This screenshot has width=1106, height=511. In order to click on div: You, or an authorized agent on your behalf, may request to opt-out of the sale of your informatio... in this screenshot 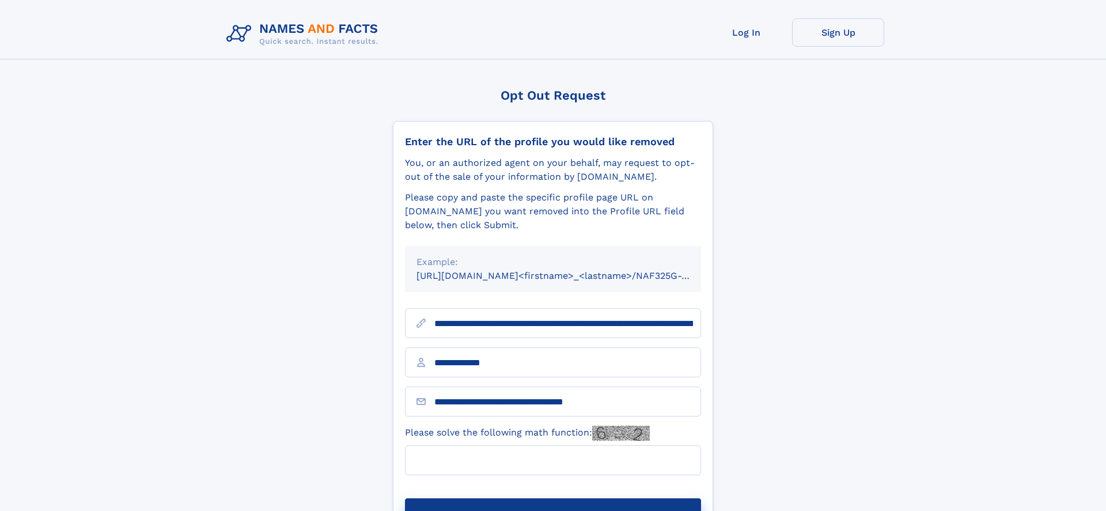, I will do `click(553, 170)`.